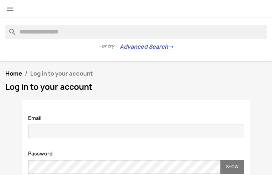 The width and height of the screenshot is (272, 175). Describe the element at coordinates (40, 152) in the screenshot. I see `label: Password` at that location.